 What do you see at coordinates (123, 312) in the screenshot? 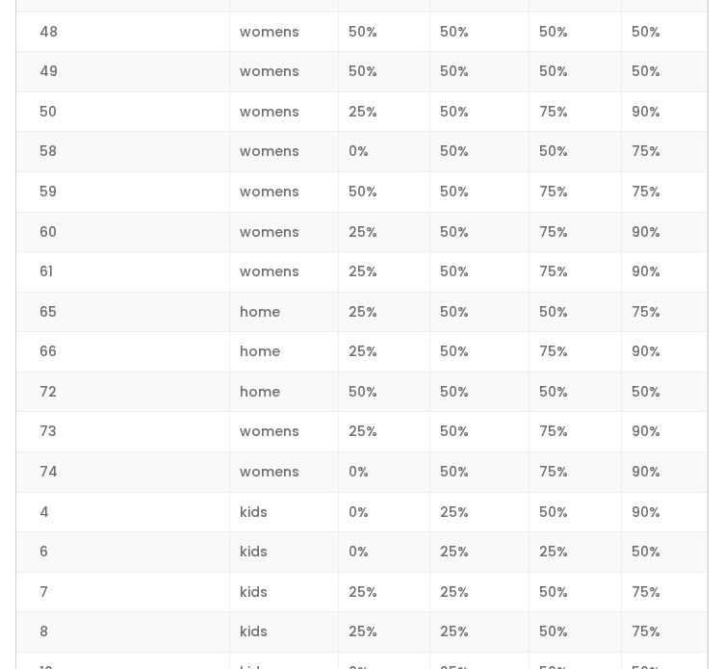
I see `td: 65` at bounding box center [123, 312].